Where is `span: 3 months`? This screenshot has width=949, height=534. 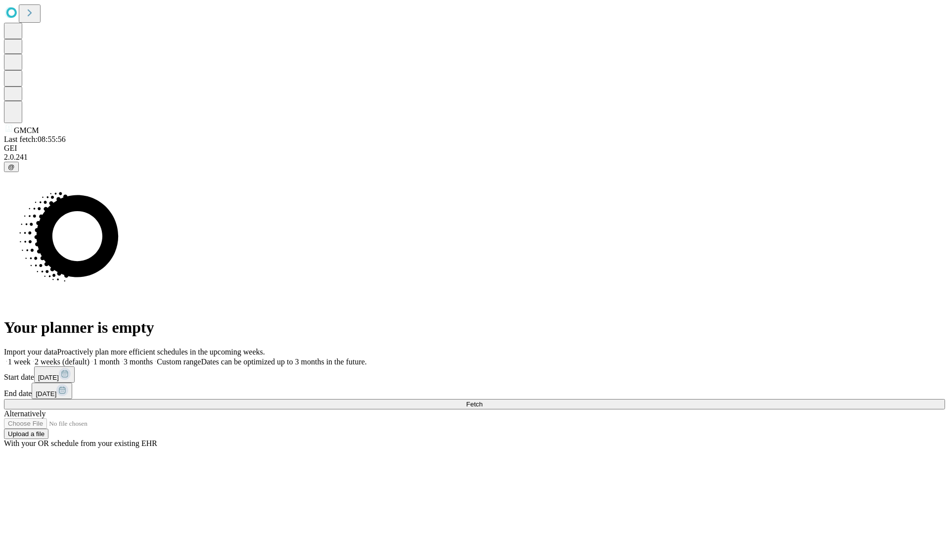 span: 3 months is located at coordinates (138, 361).